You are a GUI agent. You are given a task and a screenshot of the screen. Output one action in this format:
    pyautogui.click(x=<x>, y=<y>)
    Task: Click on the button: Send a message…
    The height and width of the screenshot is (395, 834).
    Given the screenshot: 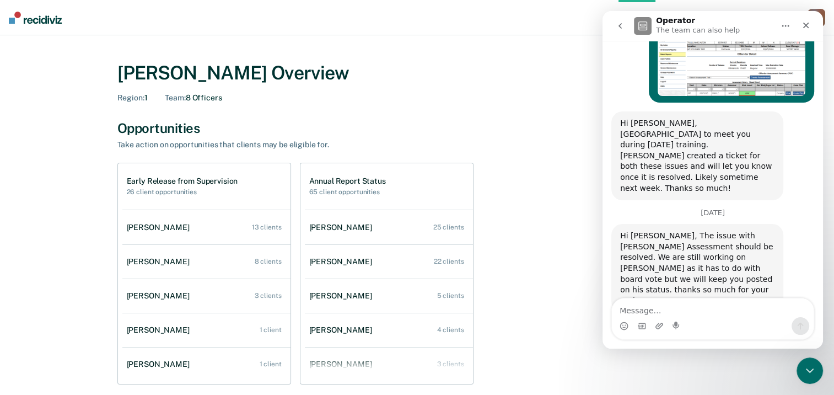 What is the action you would take?
    pyautogui.click(x=198, y=315)
    